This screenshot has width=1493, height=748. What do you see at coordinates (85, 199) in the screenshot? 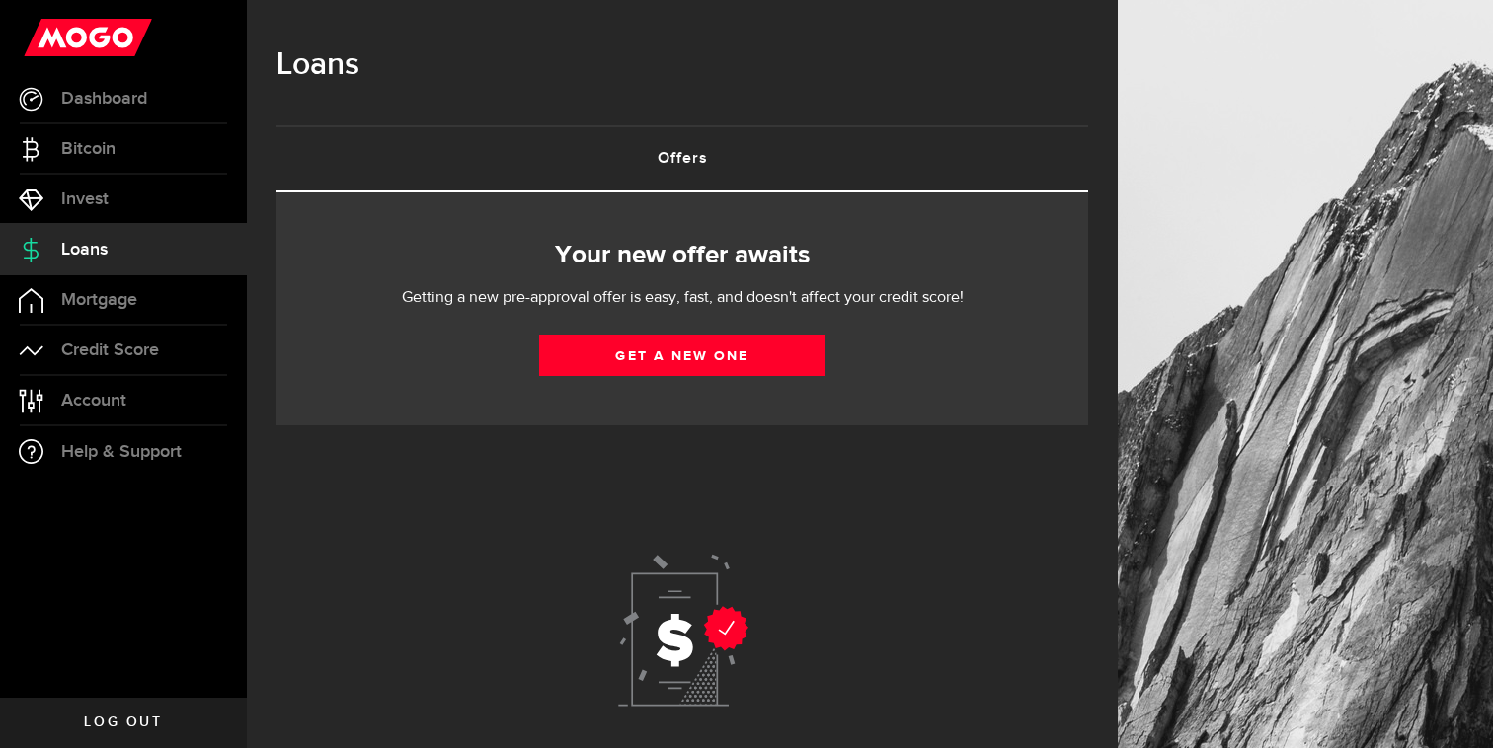
I see `span: Invest` at bounding box center [85, 199].